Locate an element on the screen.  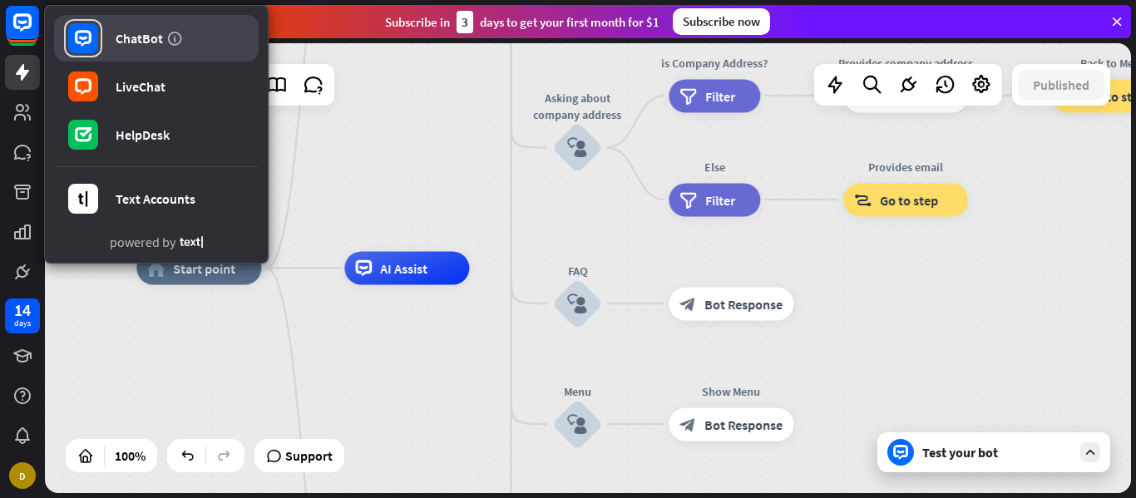
div: Else is located at coordinates (715, 166).